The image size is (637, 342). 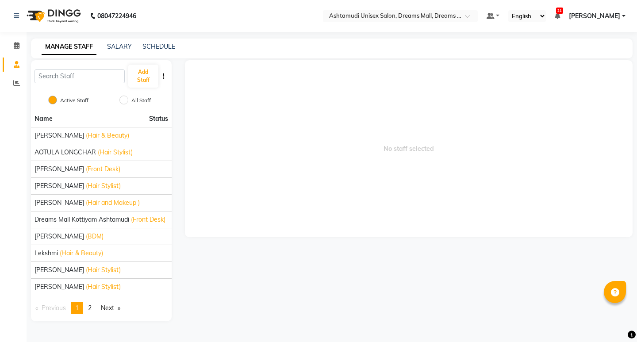 What do you see at coordinates (53, 16) in the screenshot?
I see `img: logo` at bounding box center [53, 16].